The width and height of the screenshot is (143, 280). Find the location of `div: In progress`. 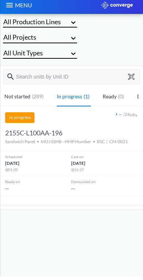

div: In progress is located at coordinates (20, 121).